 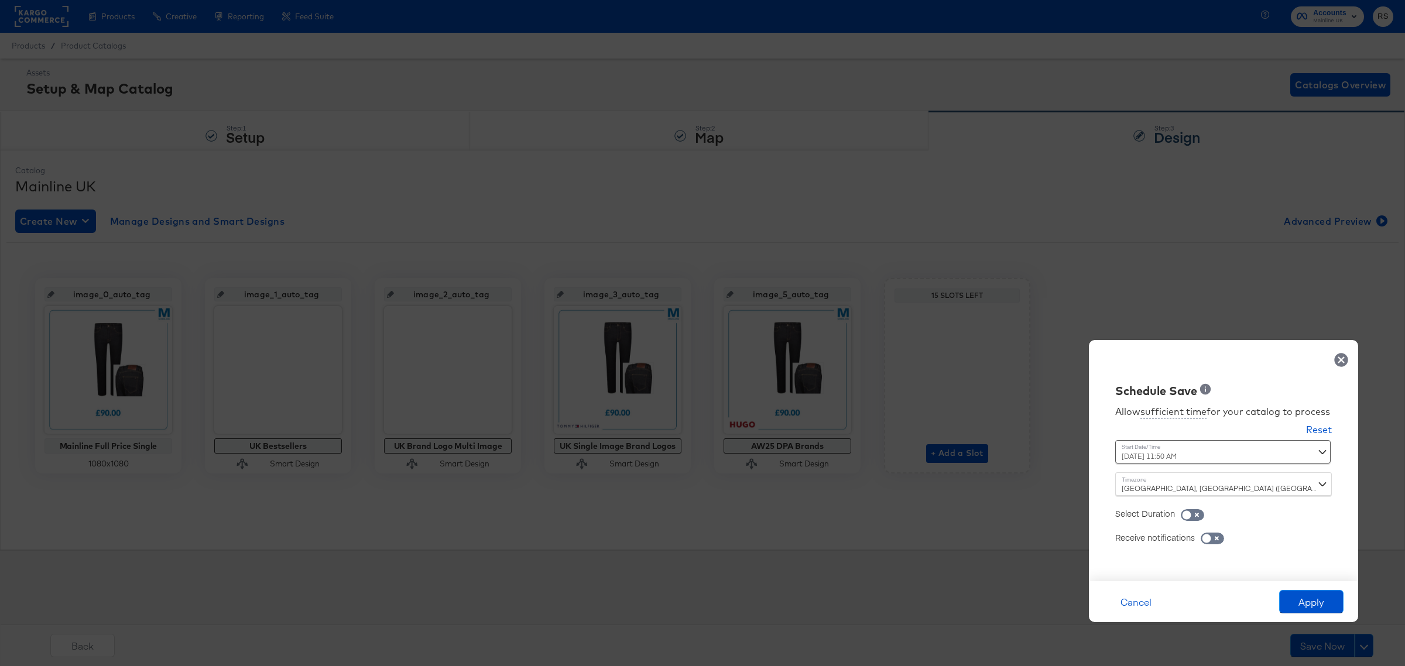 What do you see at coordinates (1223, 412) in the screenshot?
I see `div: Allow for your catalog to process` at bounding box center [1223, 412].